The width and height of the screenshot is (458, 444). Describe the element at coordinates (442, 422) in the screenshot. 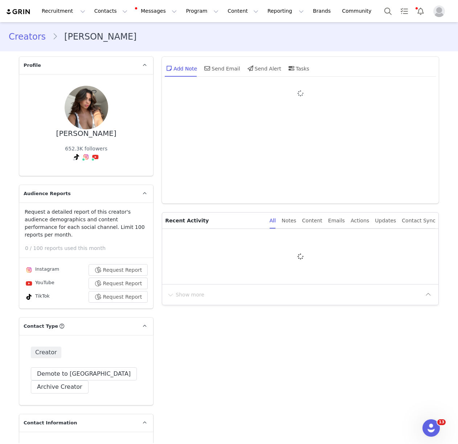

I see `span: 13` at that location.